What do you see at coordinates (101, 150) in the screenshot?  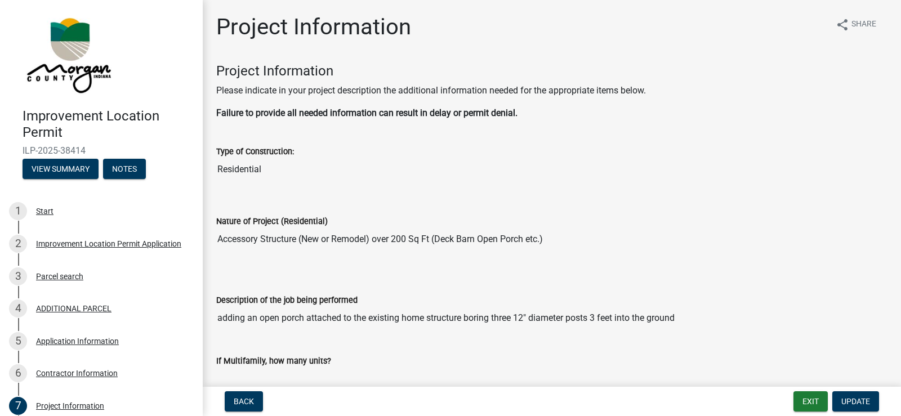 I see `span: ILP-2025-38414` at bounding box center [101, 150].